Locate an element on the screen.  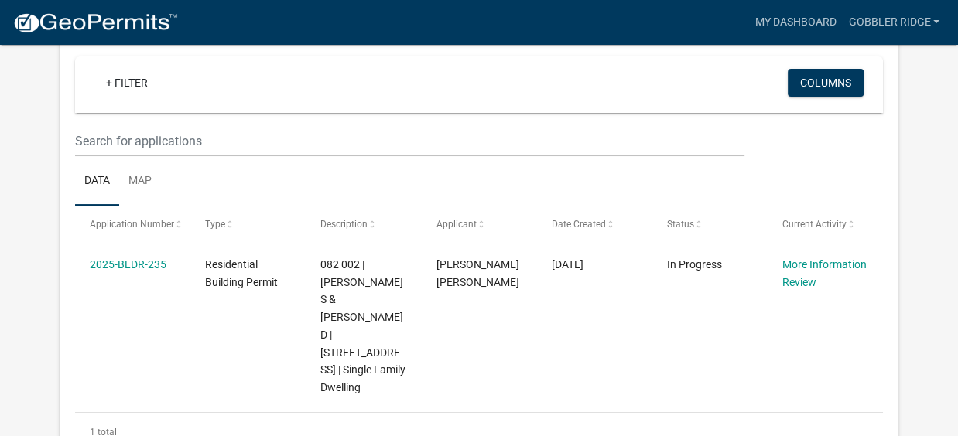
datatable-header-cell: Description is located at coordinates (363, 224).